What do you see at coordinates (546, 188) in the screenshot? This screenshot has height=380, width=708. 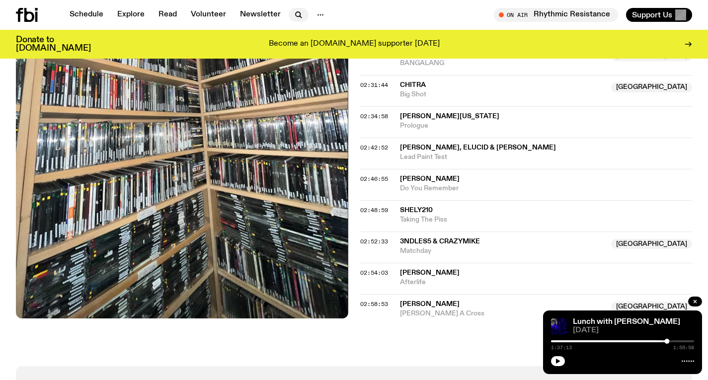 I see `span: Do You Remember` at bounding box center [546, 188].